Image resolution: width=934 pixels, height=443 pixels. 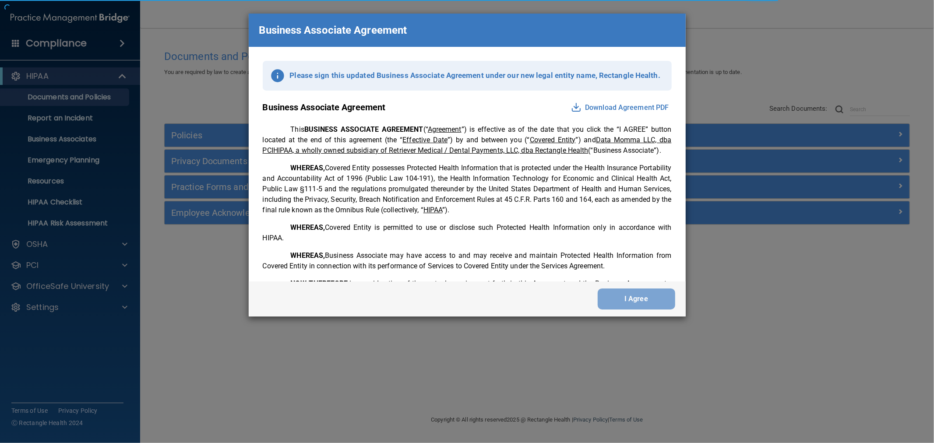 I want to click on p: Covered Entity is permitted to use or disclose such Protected Health Information only in accordan..., so click(x=467, y=233).